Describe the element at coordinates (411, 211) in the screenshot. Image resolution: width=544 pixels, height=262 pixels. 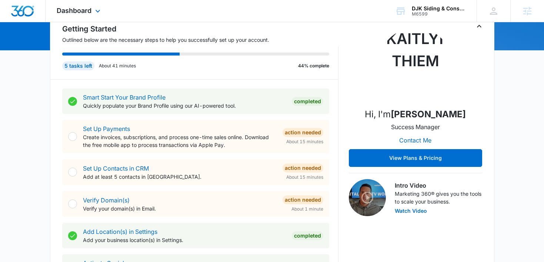
I see `button: Watch Video` at that location.